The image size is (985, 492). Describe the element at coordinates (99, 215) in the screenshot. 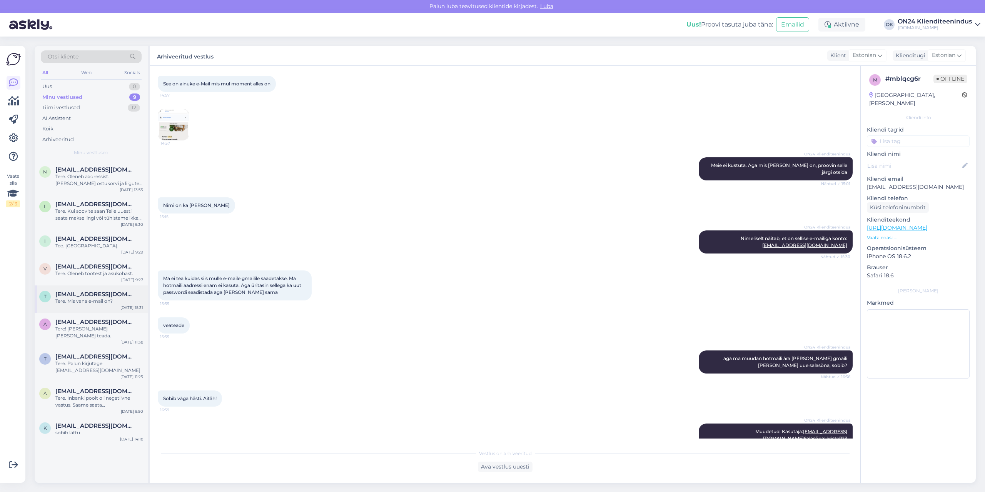

I see `div: Tere. Kui soovite saan Teile uuesti saata makse lingi või tühistame ikkagi tellimuse?` at that location.